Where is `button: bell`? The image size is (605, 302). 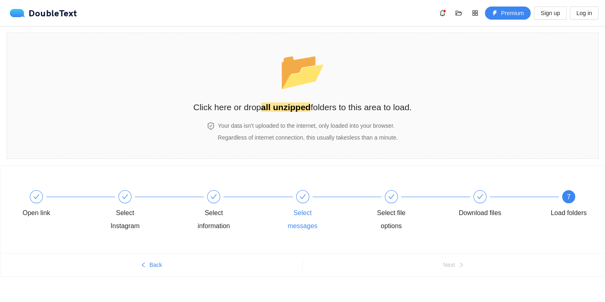 button: bell is located at coordinates (442, 13).